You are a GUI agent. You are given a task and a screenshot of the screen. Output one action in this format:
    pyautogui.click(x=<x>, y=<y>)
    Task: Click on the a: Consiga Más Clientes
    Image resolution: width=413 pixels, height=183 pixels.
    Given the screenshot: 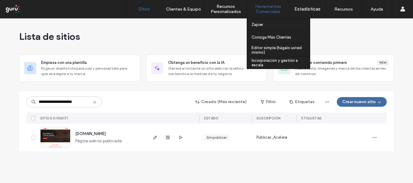 What is the action you would take?
    pyautogui.click(x=280, y=37)
    